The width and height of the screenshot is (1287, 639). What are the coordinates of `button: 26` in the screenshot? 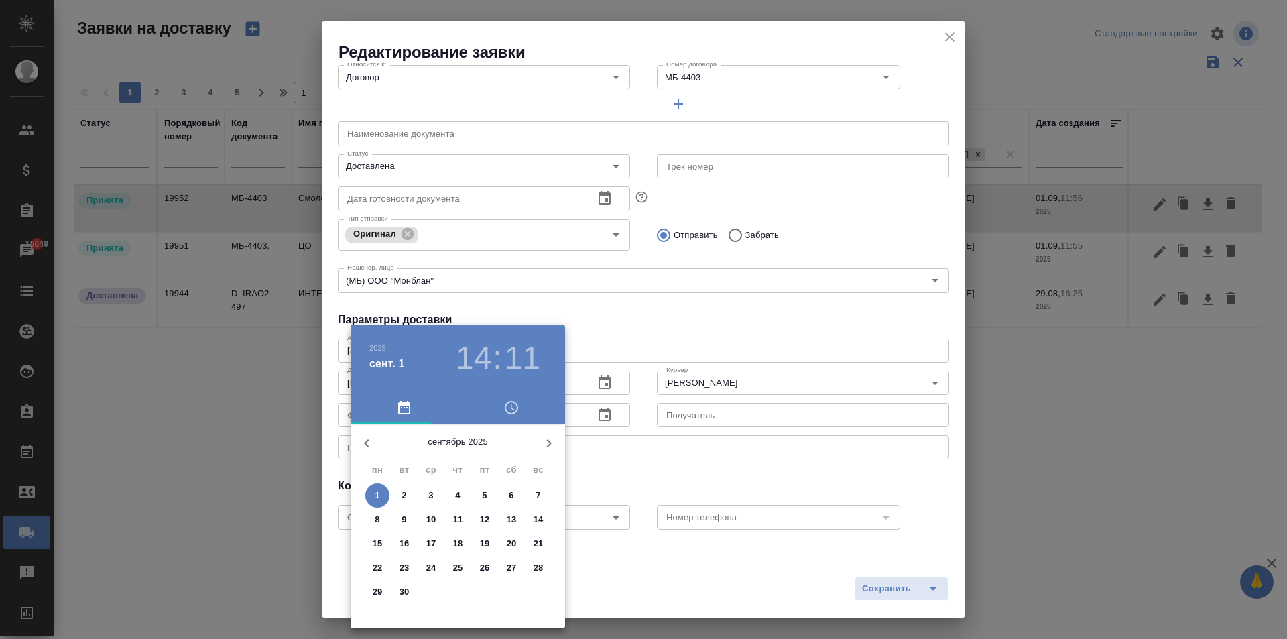 It's located at (485, 568).